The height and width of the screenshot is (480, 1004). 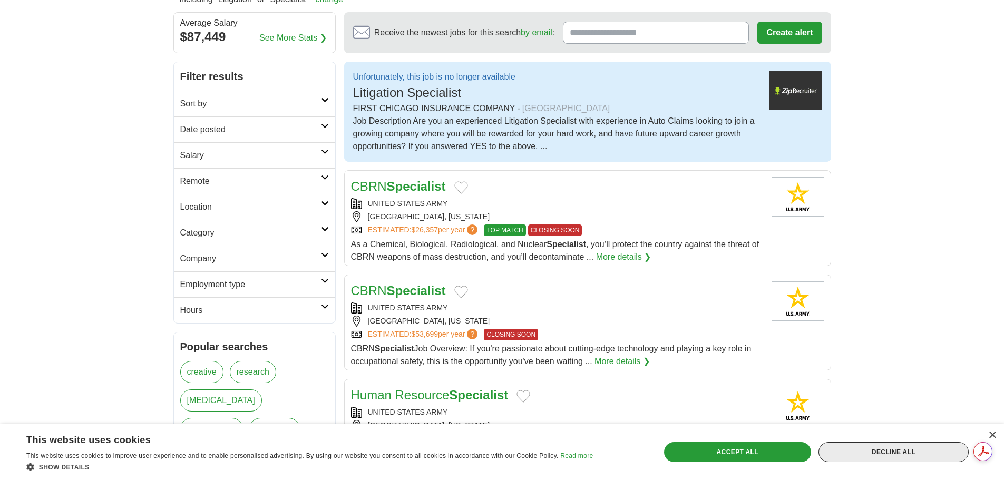 I want to click on h2: Company, so click(x=250, y=259).